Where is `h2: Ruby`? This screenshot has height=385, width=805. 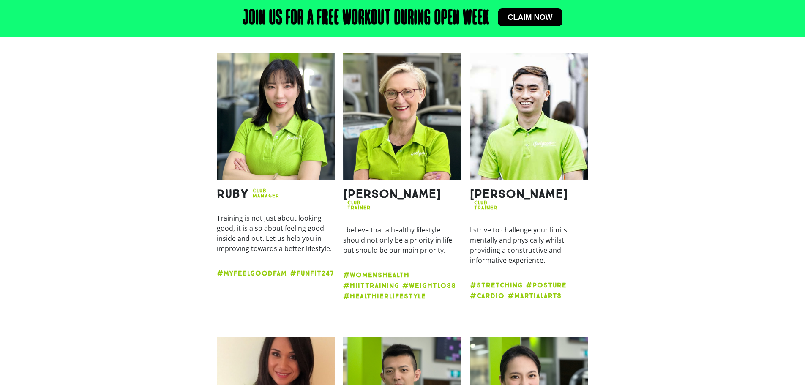
h2: Ruby is located at coordinates (232, 194).